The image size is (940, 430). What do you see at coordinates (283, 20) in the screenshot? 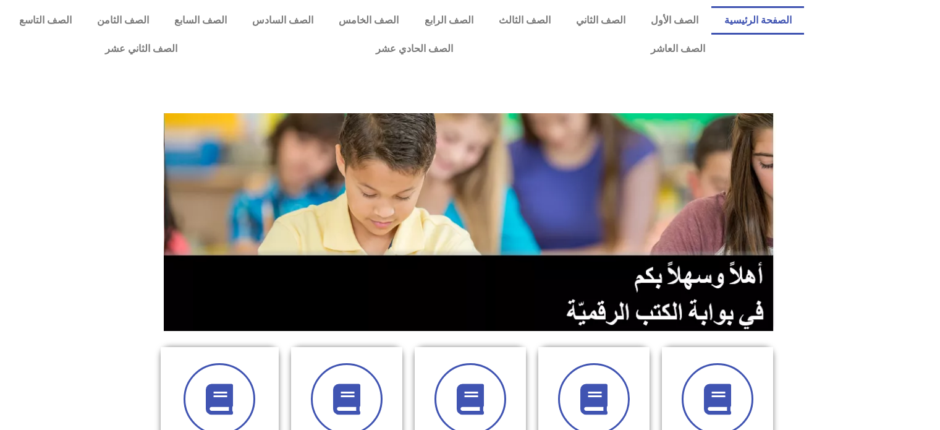
I see `a: الصف السادس` at bounding box center [283, 20].